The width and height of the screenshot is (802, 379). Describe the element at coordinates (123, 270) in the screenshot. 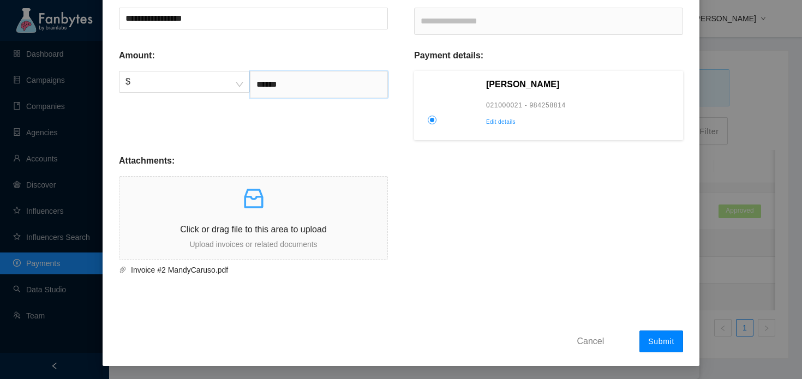

I see `span: paper-clip` at that location.